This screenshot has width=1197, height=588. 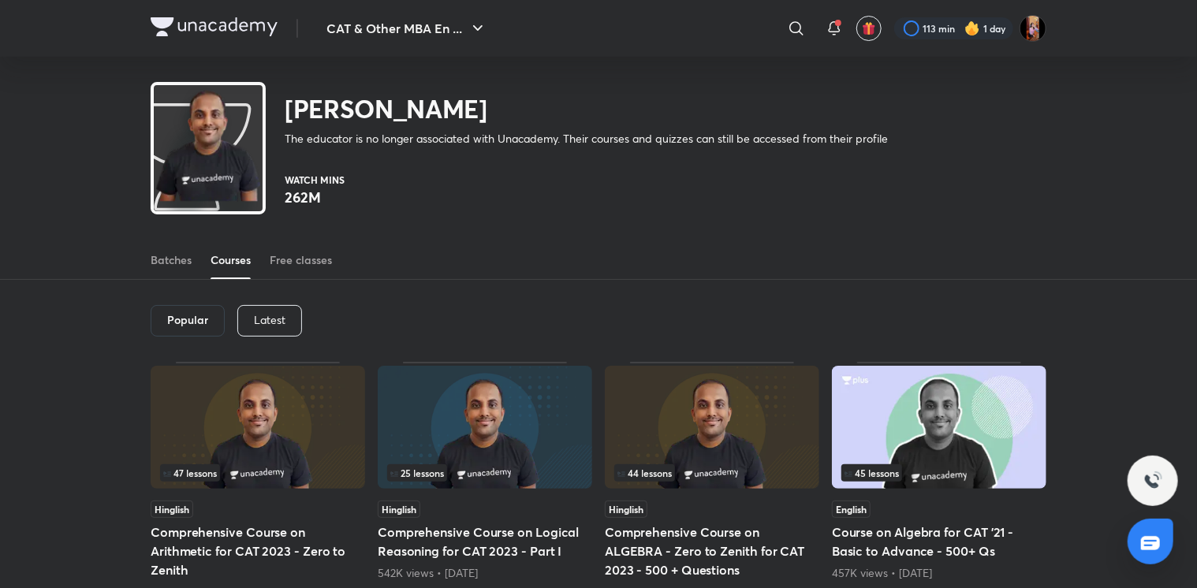 What do you see at coordinates (871, 473) in the screenshot?
I see `span: 45 lessons` at bounding box center [871, 473].